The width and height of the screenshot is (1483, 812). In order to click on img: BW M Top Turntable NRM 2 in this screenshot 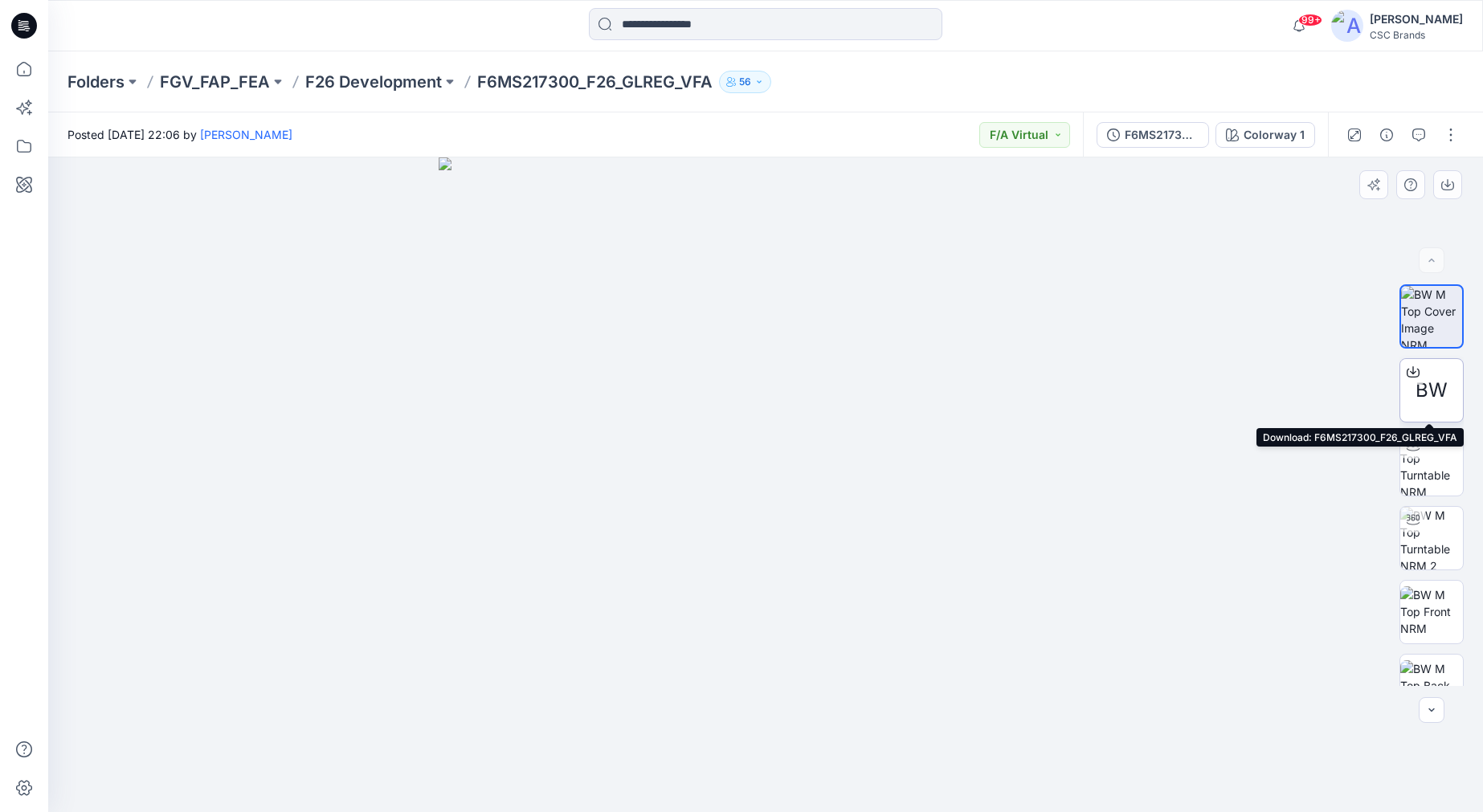, I will do `click(1432, 538)`.